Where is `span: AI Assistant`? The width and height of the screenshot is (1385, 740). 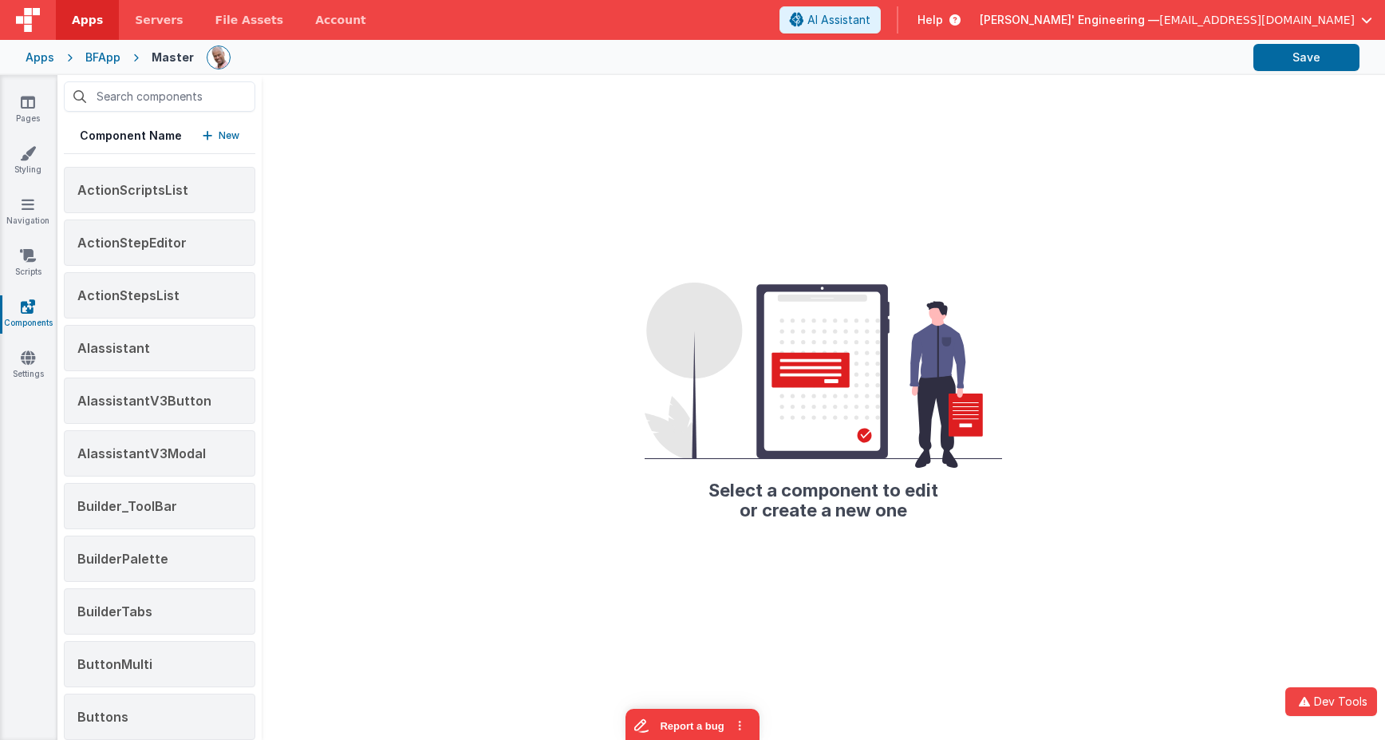
span: AI Assistant is located at coordinates (838, 20).